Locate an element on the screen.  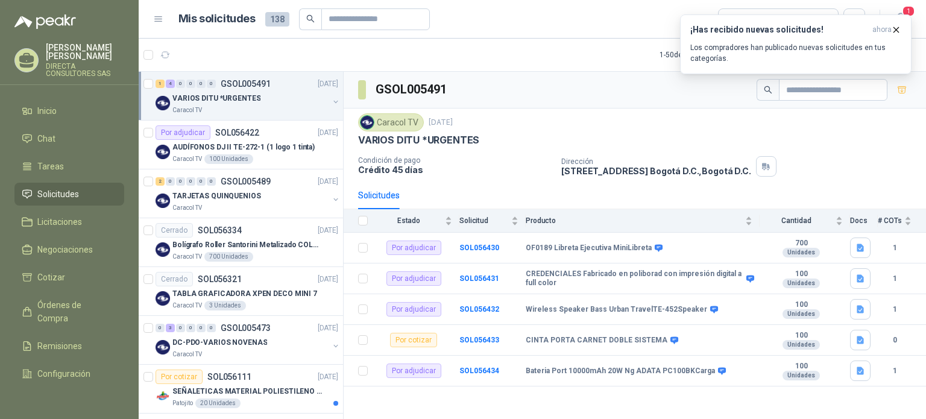
p: DIRECTA CONSULTORES SAS is located at coordinates (85, 70).